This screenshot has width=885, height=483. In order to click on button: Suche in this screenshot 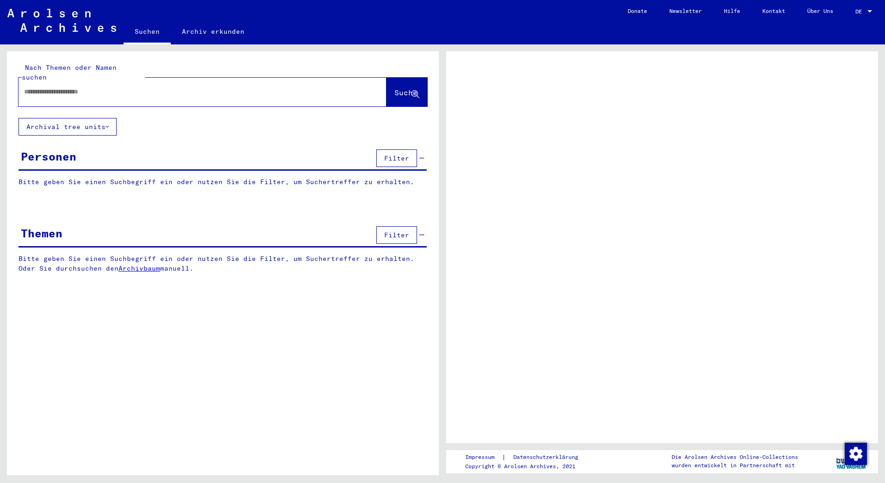, I will do `click(407, 92)`.